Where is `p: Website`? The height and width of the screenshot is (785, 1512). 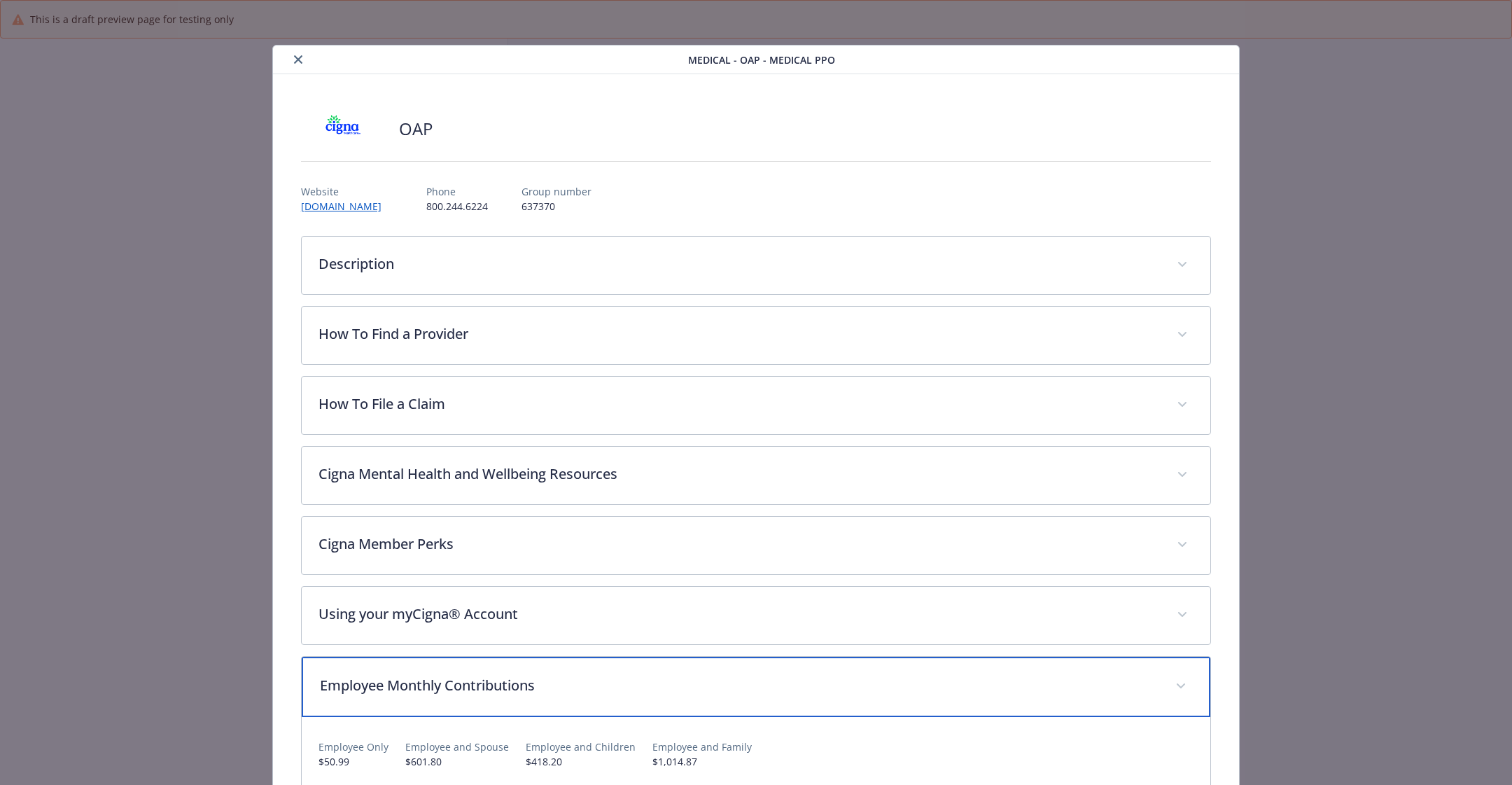
p: Website is located at coordinates (346, 192).